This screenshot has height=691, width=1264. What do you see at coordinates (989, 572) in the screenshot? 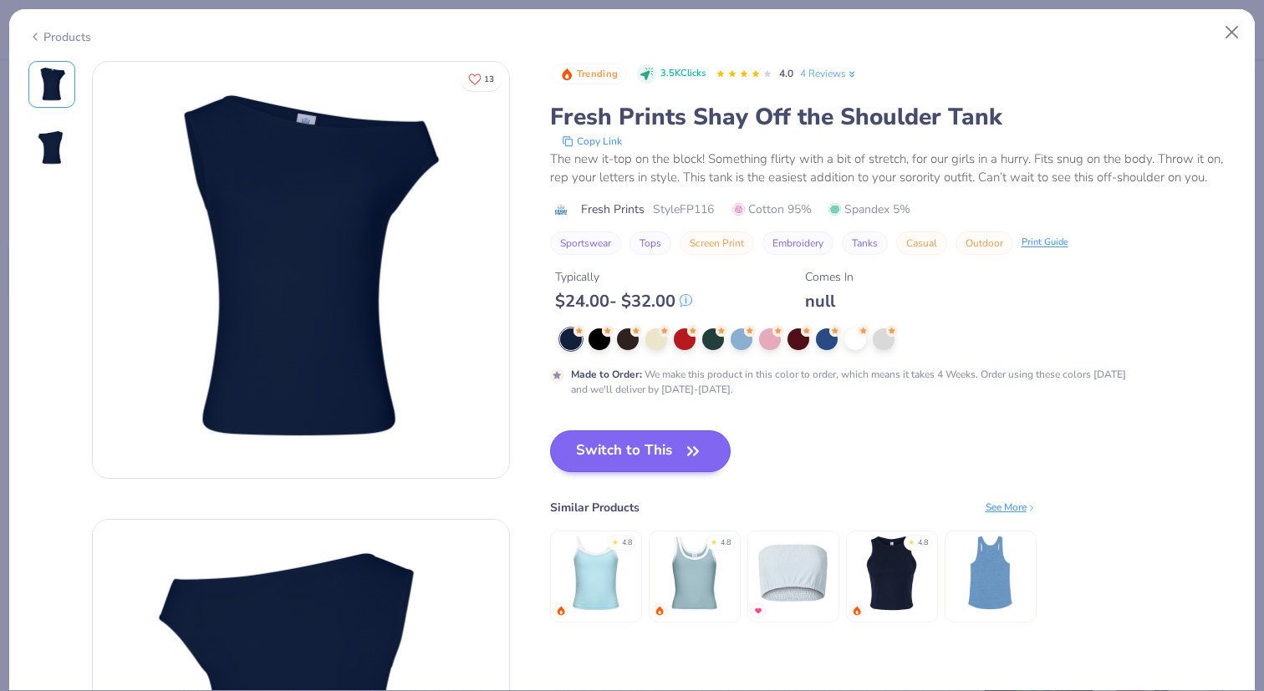
I see `img: Los Angeles Apparel Tri Blend Racerback Tank 3.7oz` at bounding box center [989, 572].